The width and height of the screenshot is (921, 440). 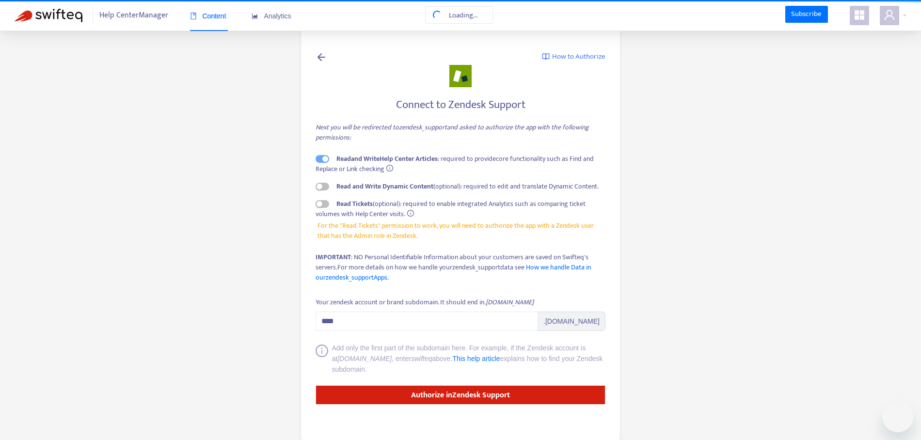 I want to click on span: user, so click(x=889, y=15).